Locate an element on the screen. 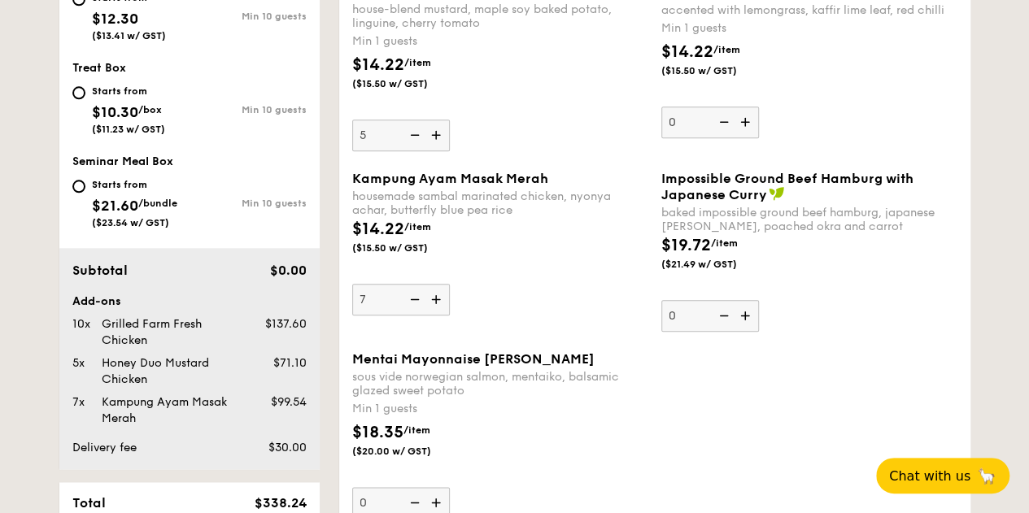 This screenshot has height=513, width=1029. span: /bundle is located at coordinates (158, 203).